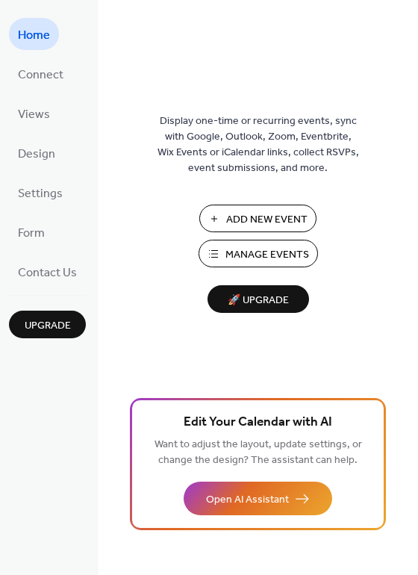  I want to click on span: Manage Events, so click(268, 255).